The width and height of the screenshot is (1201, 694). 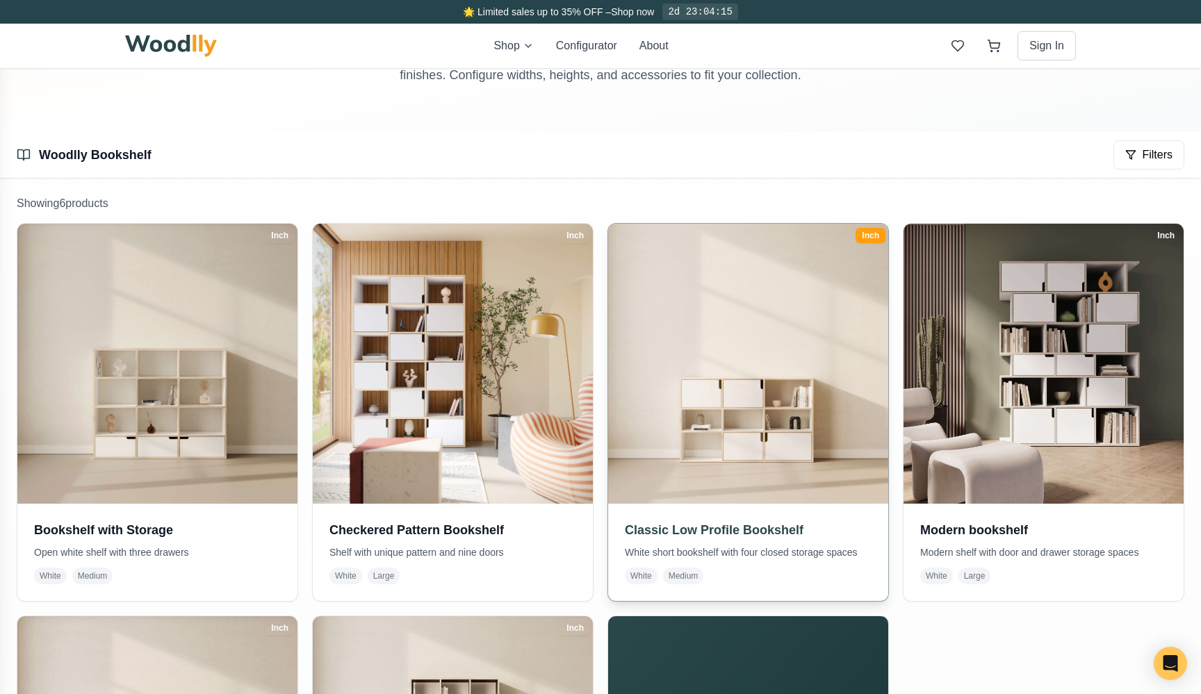 I want to click on div: Open Intercom Messenger, so click(x=1171, y=664).